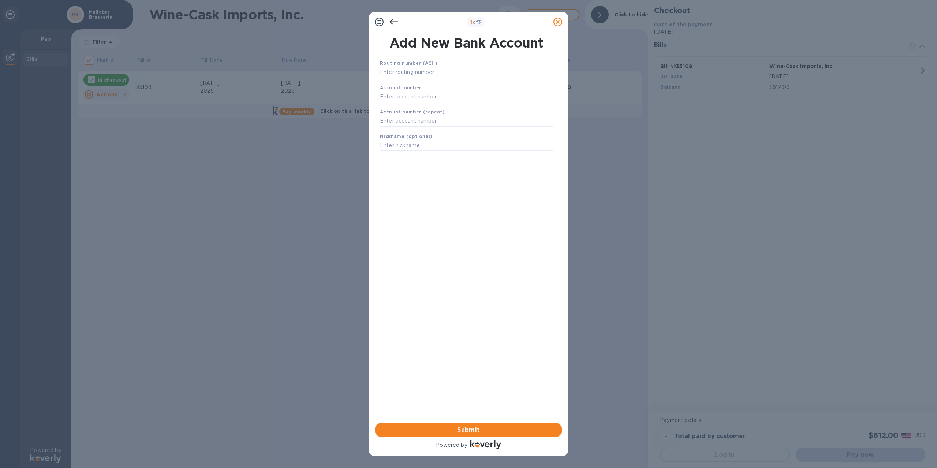 The width and height of the screenshot is (937, 468). What do you see at coordinates (476, 22) in the screenshot?
I see `b: of 3` at bounding box center [476, 22].